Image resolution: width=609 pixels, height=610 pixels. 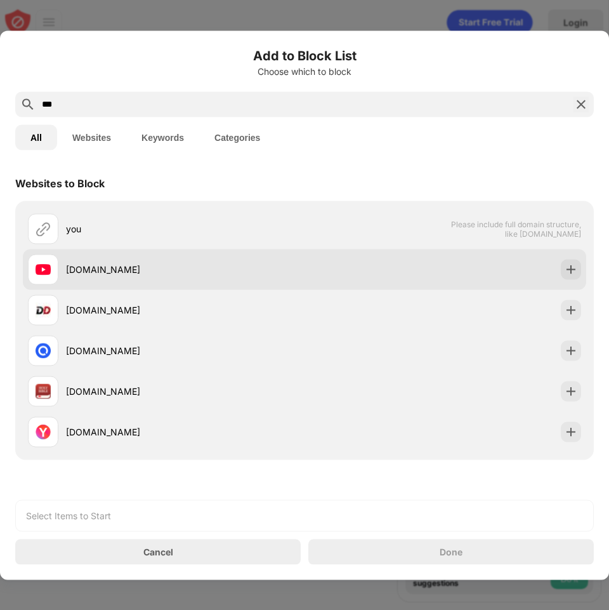 I want to click on div: Cancel, so click(x=158, y=551).